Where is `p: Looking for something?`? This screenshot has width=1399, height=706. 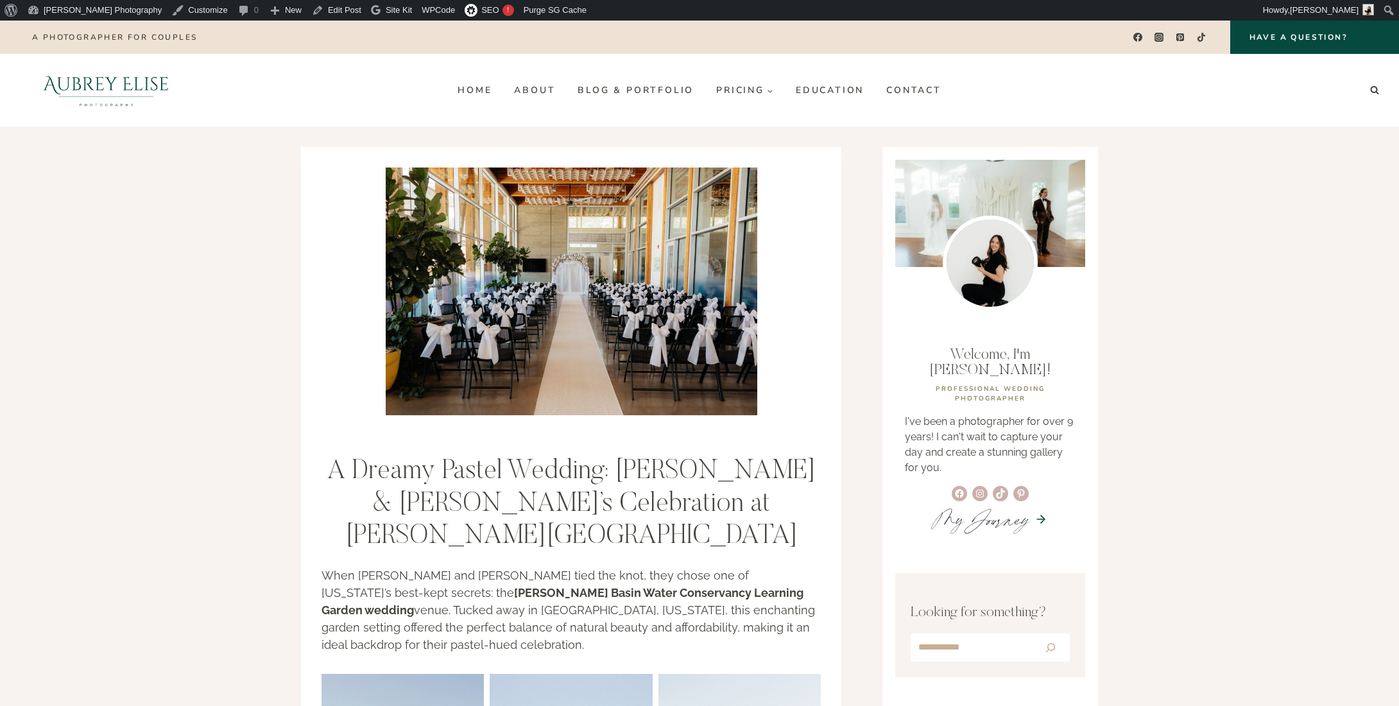 p: Looking for something? is located at coordinates (990, 613).